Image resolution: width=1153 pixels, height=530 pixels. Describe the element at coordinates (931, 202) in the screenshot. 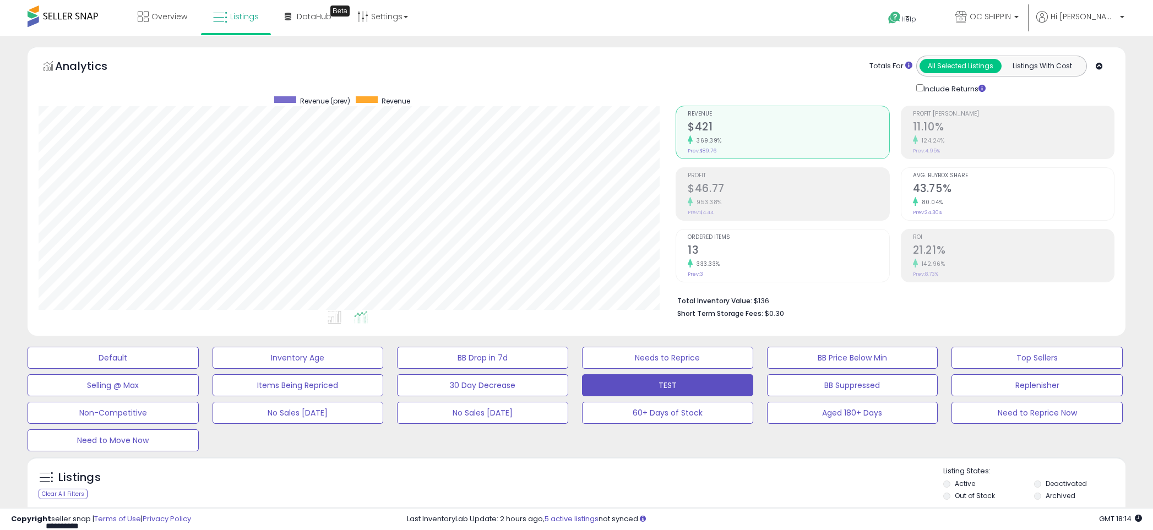

I see `small: 80.04%` at that location.